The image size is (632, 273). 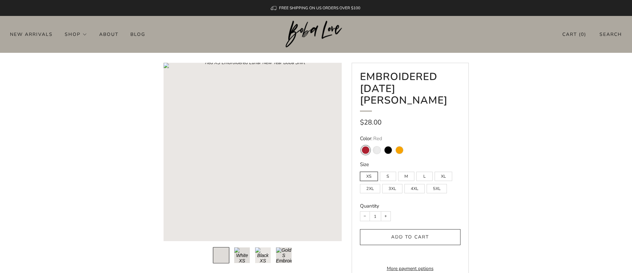 What do you see at coordinates (388, 176) in the screenshot?
I see `label: S` at bounding box center [388, 176].